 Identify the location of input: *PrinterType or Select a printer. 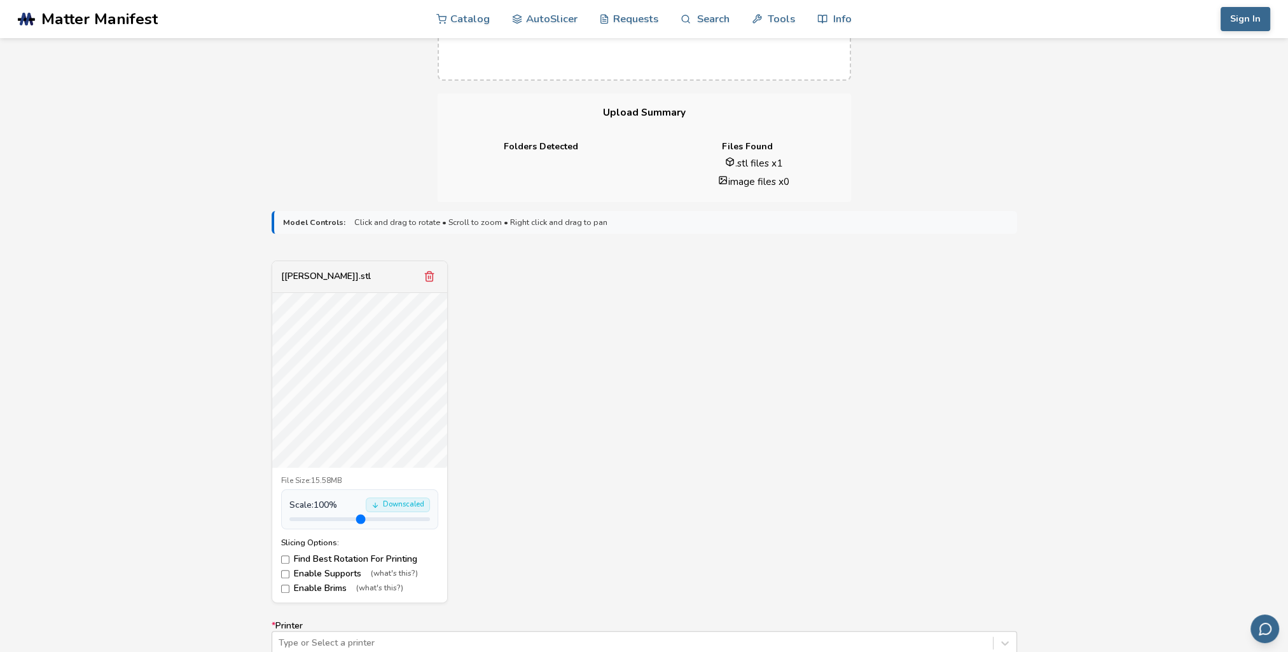
(280, 644).